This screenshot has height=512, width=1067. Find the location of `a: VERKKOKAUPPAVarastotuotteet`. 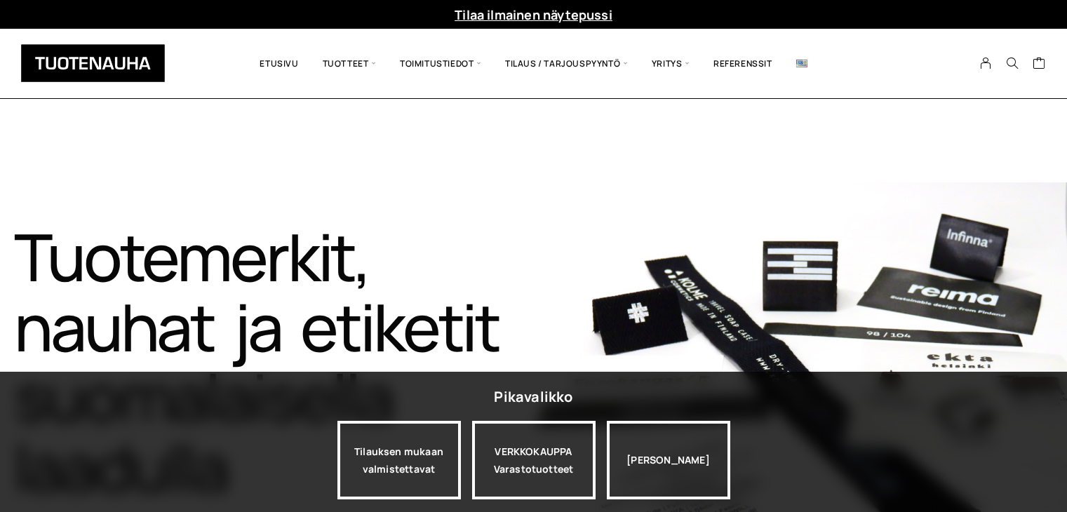

a: VERKKOKAUPPAVarastotuotteet is located at coordinates (534, 460).